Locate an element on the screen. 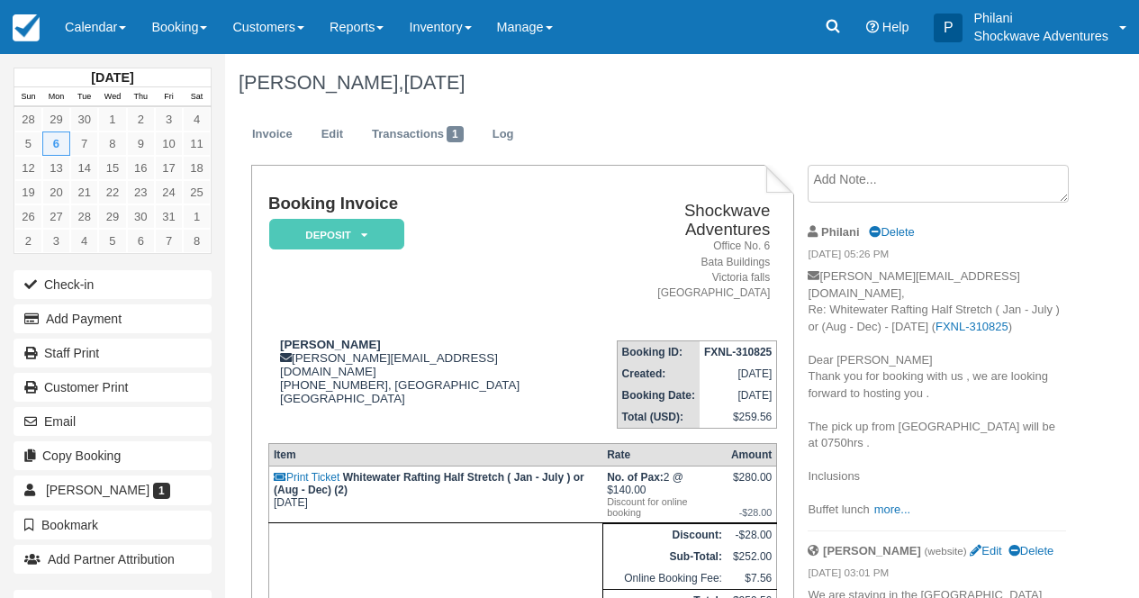 The image size is (1139, 598). td: $7.56 is located at coordinates (752, 578).